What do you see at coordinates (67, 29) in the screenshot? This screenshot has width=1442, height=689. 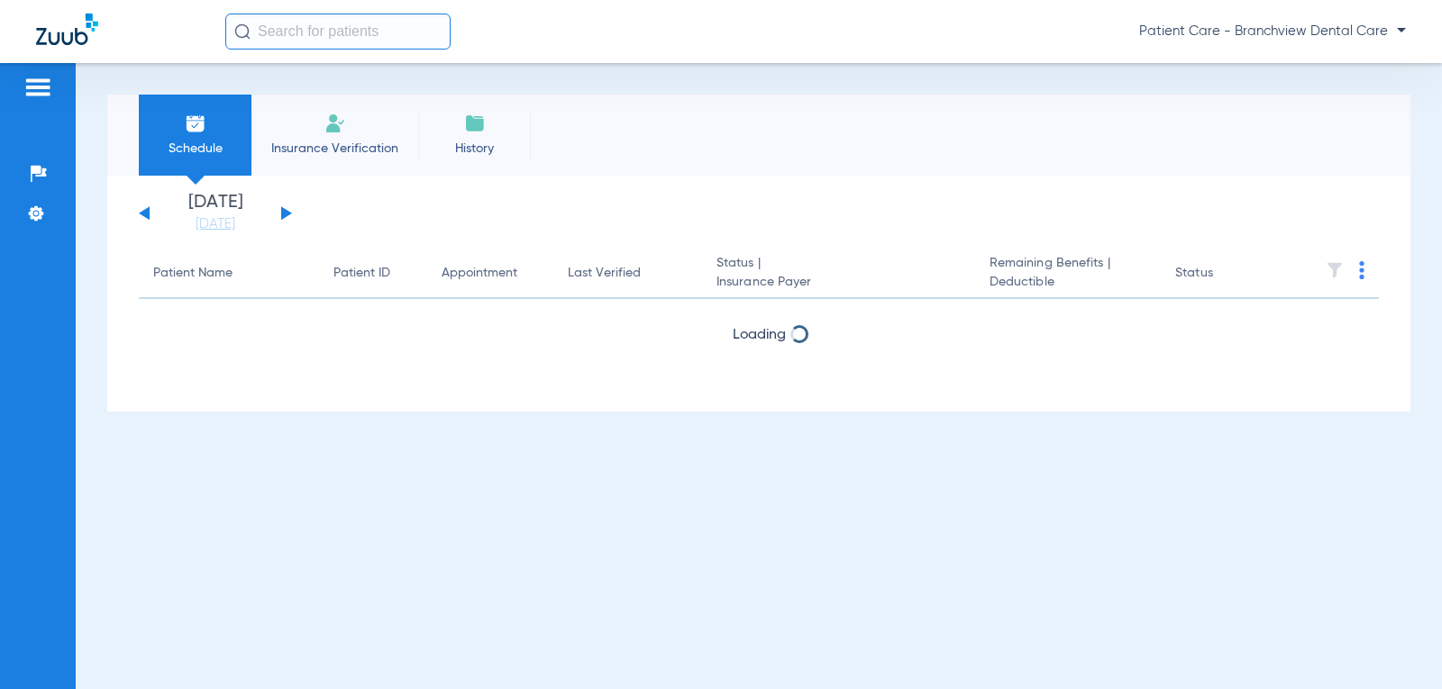 I see `img: Zuub Logo` at bounding box center [67, 29].